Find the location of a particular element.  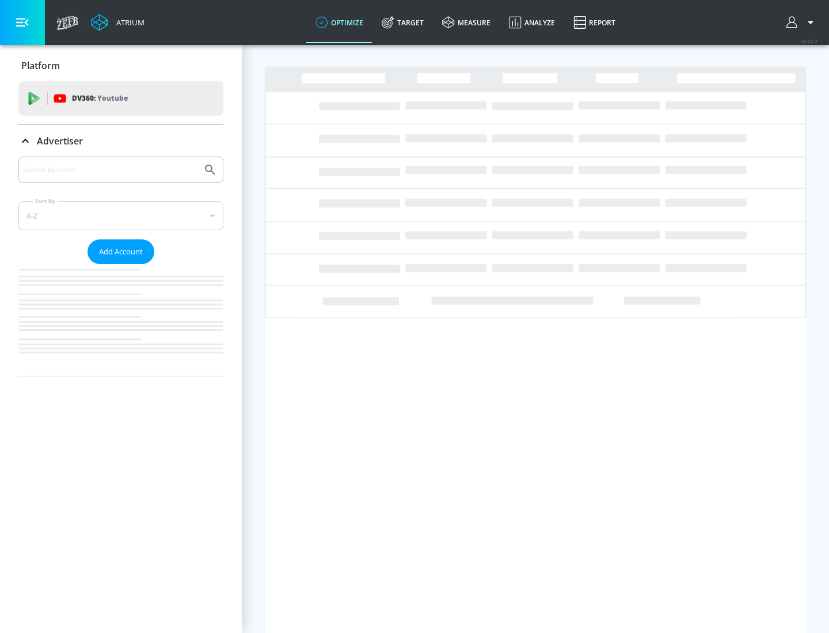

p: DV360: is located at coordinates (100, 98).